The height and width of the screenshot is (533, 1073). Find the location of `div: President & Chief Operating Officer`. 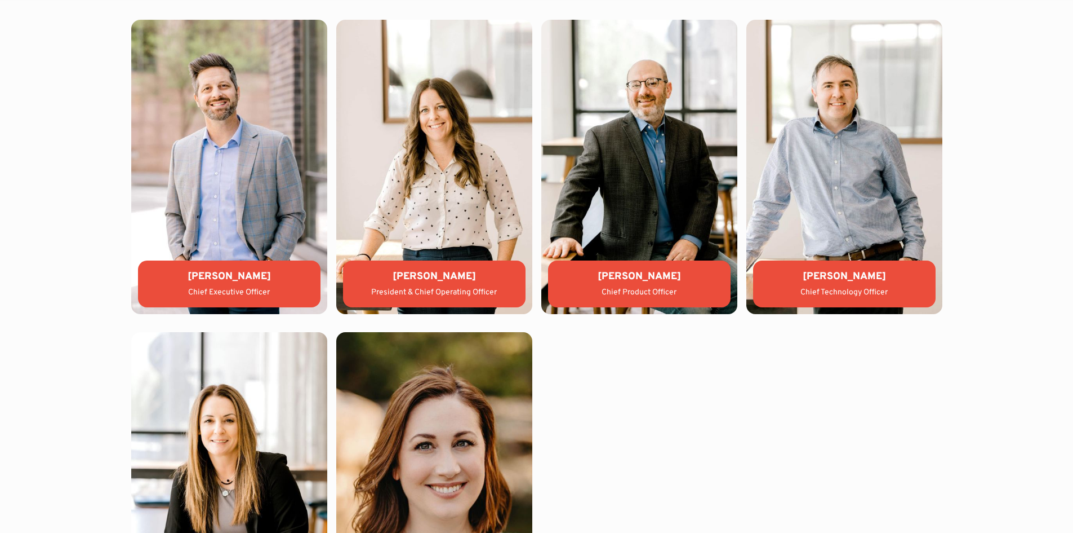

div: President & Chief Operating Officer is located at coordinates (434, 292).